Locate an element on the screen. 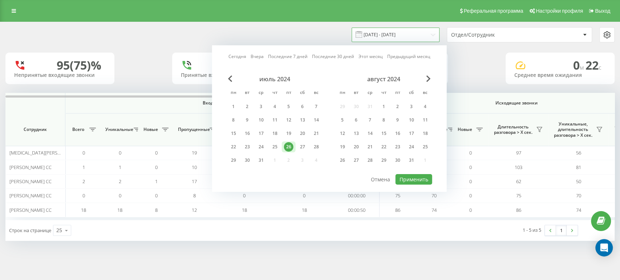 The width and height of the screenshot is (620, 280). div: пт 9 авг. 2024 г. is located at coordinates (398, 120).